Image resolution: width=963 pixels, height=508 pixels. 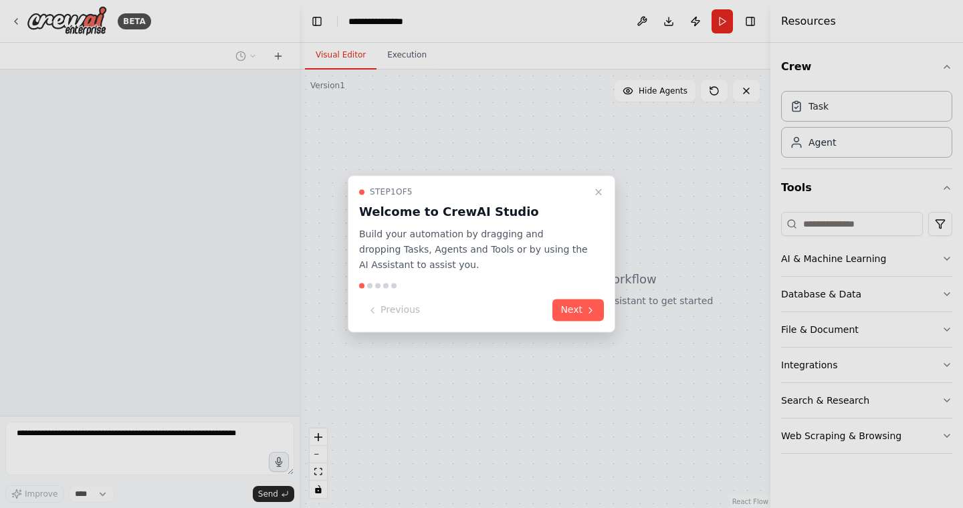 What do you see at coordinates (391, 192) in the screenshot?
I see `span: Step 1 of 5` at bounding box center [391, 192].